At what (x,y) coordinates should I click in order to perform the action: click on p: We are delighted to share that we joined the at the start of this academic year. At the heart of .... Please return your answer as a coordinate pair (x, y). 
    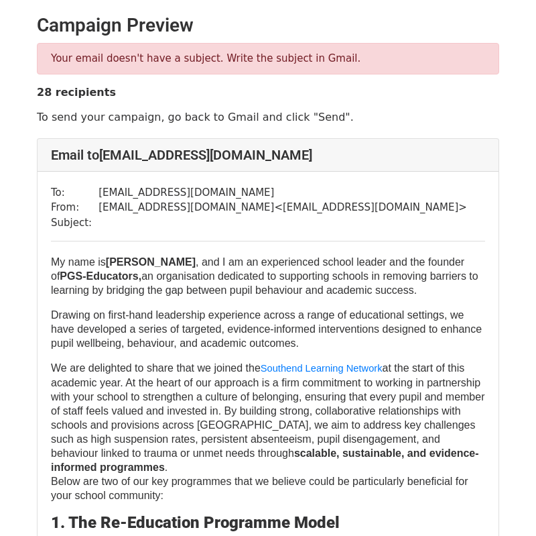
    Looking at the image, I should click on (268, 417).